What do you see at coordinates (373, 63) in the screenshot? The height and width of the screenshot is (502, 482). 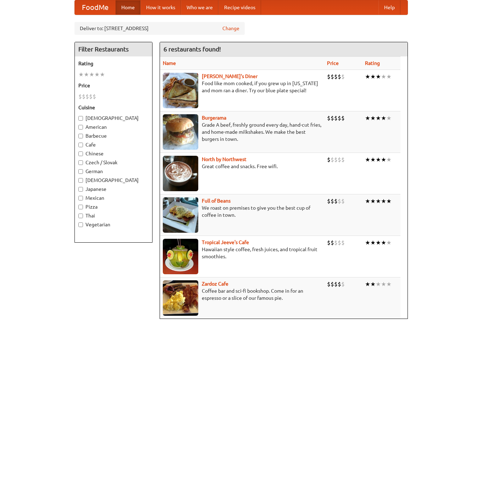 I see `a: Rating` at bounding box center [373, 63].